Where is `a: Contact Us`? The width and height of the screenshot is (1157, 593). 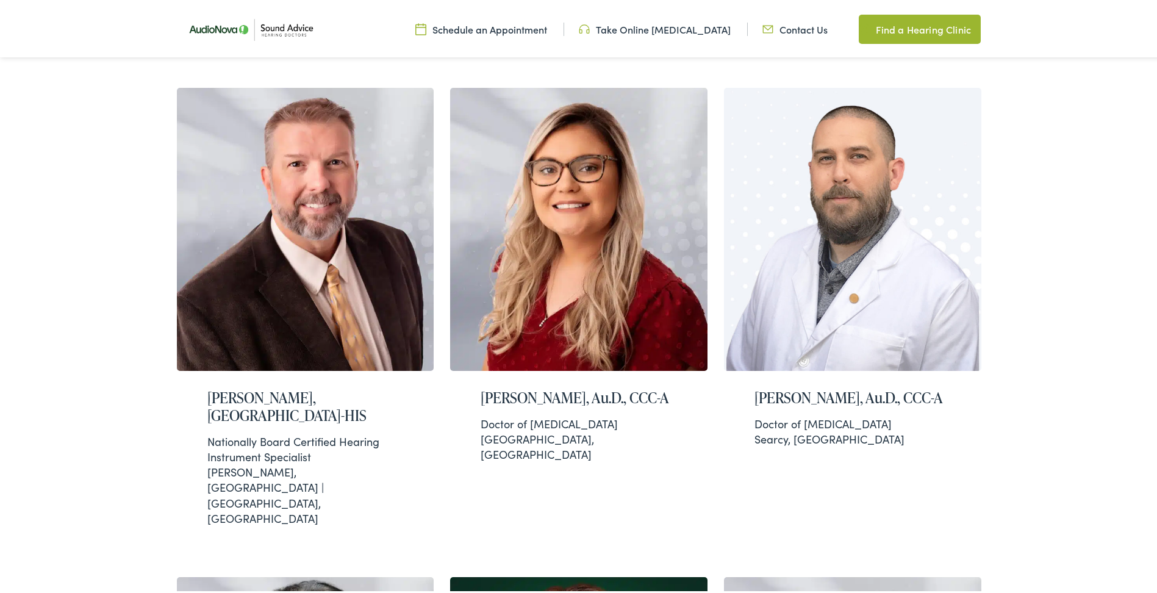 a: Contact Us is located at coordinates (795, 27).